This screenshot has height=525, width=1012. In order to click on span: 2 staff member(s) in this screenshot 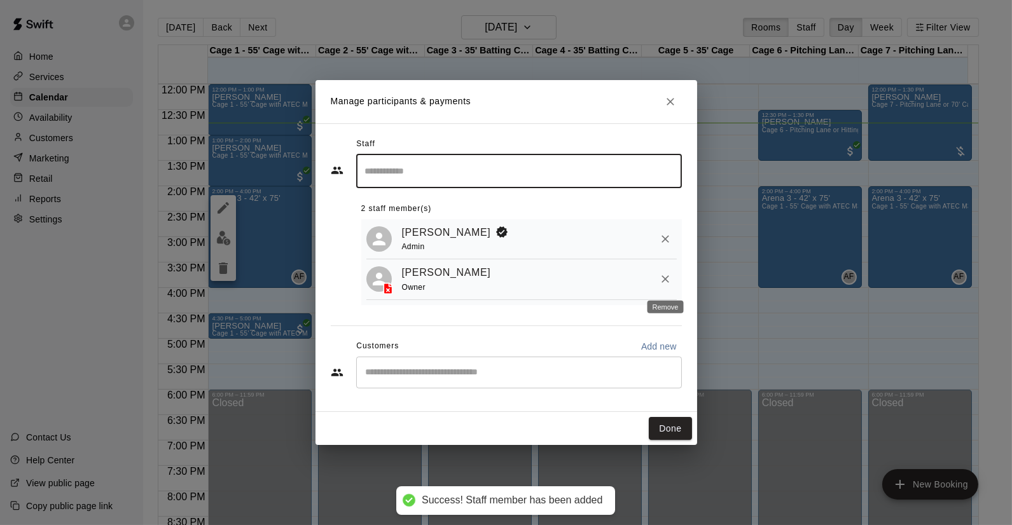, I will do `click(396, 209)`.